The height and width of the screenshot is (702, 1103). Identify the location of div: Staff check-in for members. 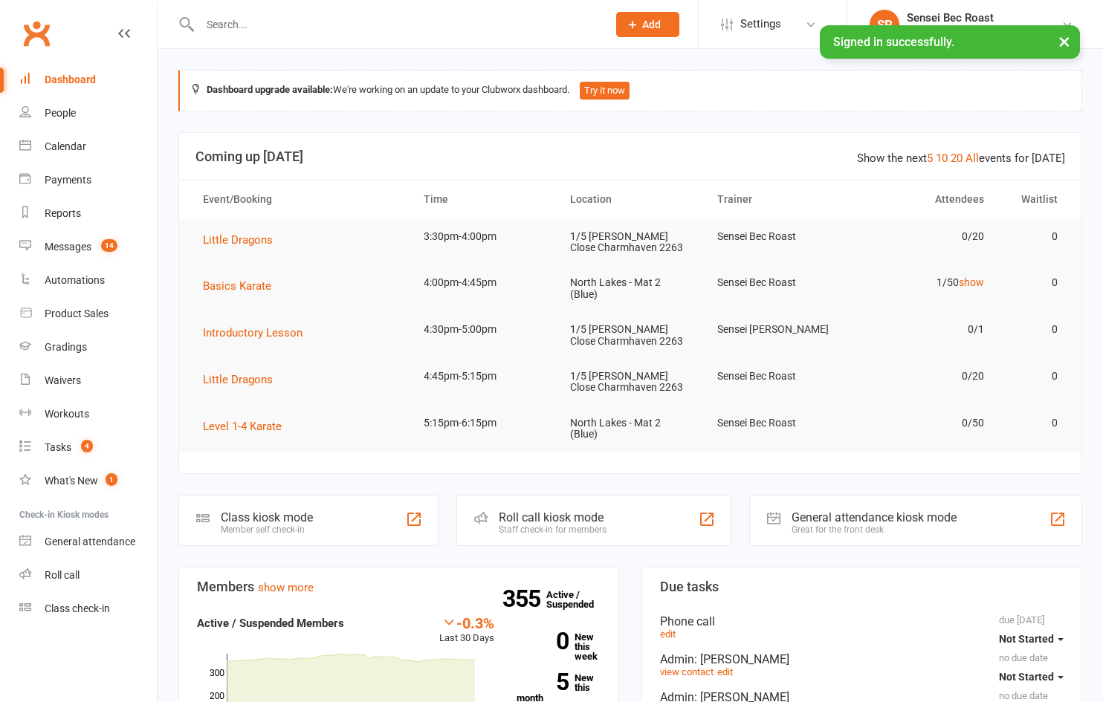
(552, 530).